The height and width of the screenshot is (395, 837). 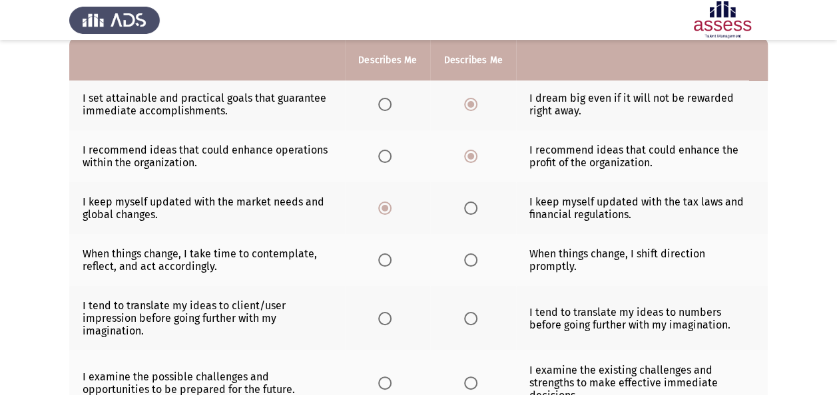 I want to click on td: I set attainable and practical goals that guarantee immediate accomplishments., so click(x=207, y=105).